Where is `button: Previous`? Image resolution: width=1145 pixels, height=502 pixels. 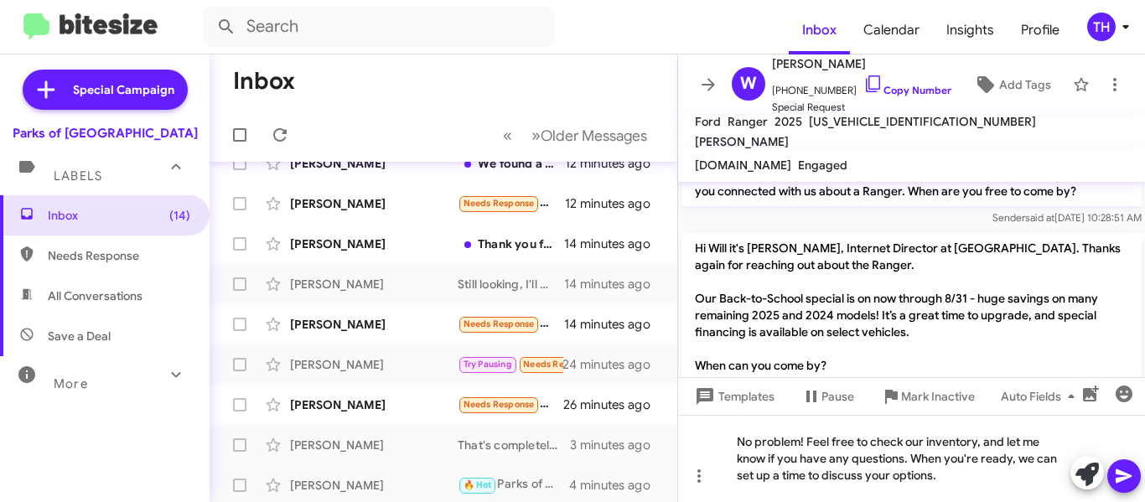
button: Previous is located at coordinates (507, 135).